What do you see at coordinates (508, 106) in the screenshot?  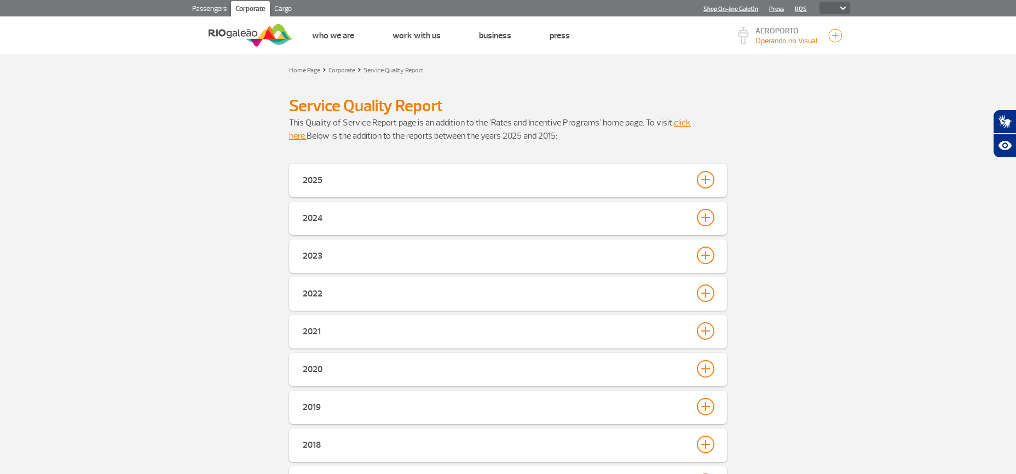 I see `h2: Service Quality Report` at bounding box center [508, 106].